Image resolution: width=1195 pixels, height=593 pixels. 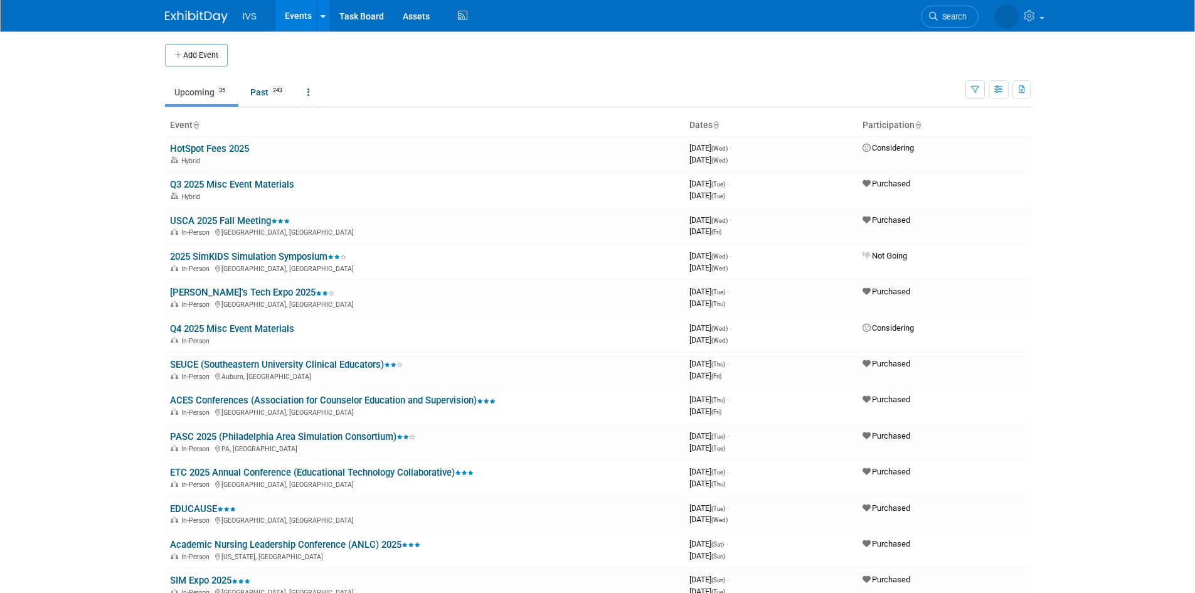 What do you see at coordinates (716, 125) in the screenshot?
I see `a: Sort by Start Date` at bounding box center [716, 125].